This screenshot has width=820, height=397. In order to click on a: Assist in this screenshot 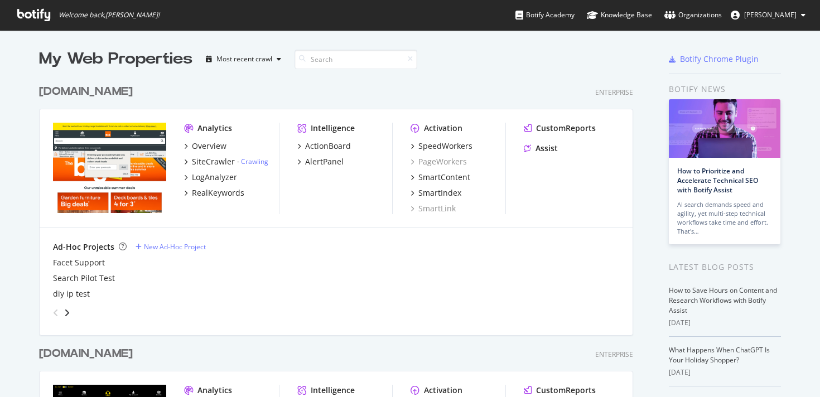, I will do `click(541, 148)`.